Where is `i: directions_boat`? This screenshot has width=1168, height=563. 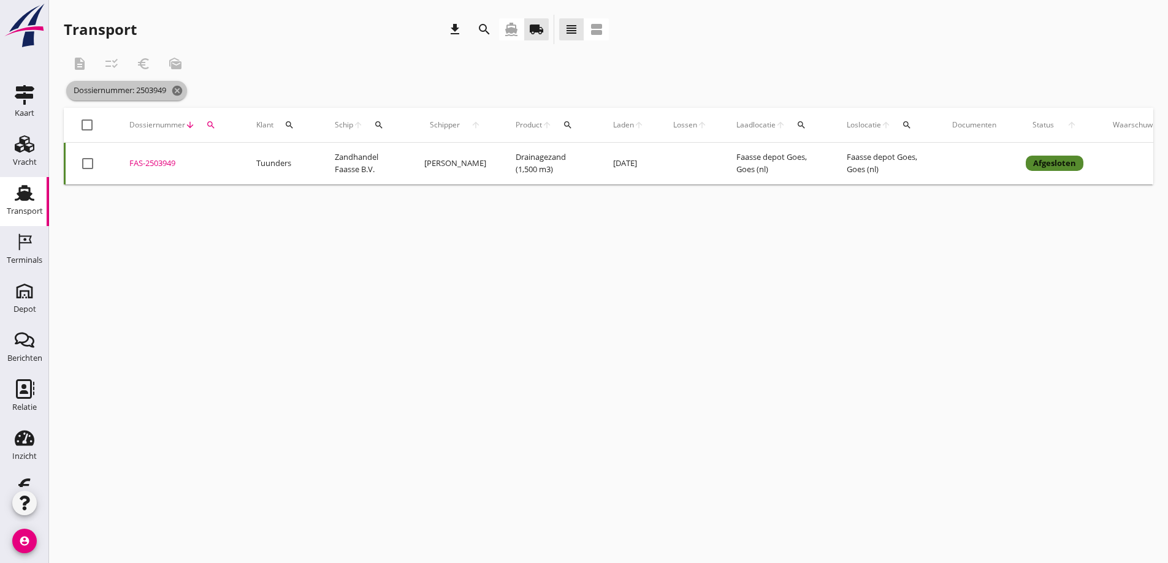 i: directions_boat is located at coordinates (511, 29).